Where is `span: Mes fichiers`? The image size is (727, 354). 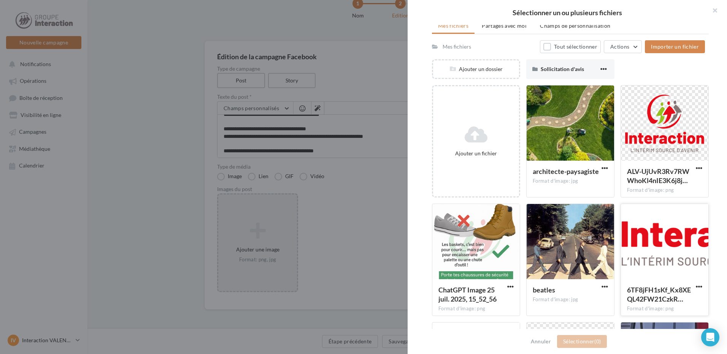 span: Mes fichiers is located at coordinates (453, 25).